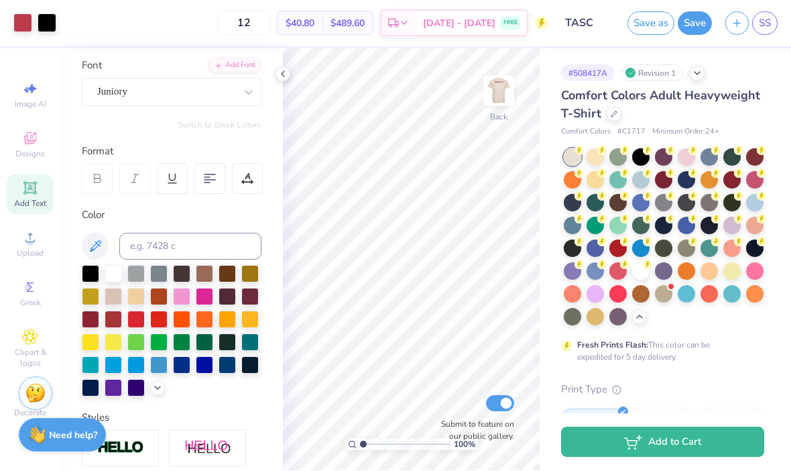 This screenshot has height=471, width=791. What do you see at coordinates (695, 23) in the screenshot?
I see `button: Save` at bounding box center [695, 23].